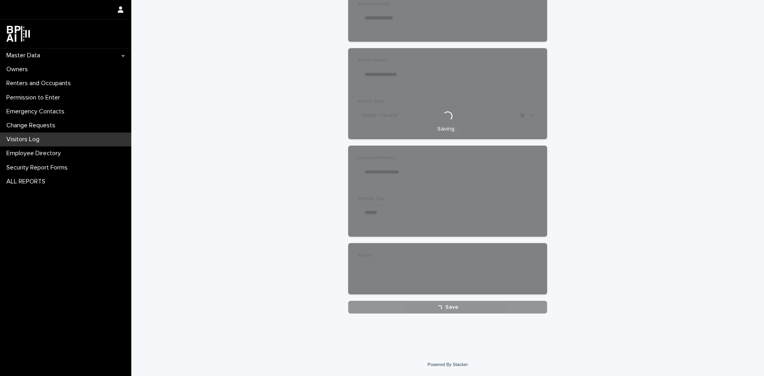 The image size is (764, 376). What do you see at coordinates (27, 181) in the screenshot?
I see `p: ALL REPORTS` at bounding box center [27, 181].